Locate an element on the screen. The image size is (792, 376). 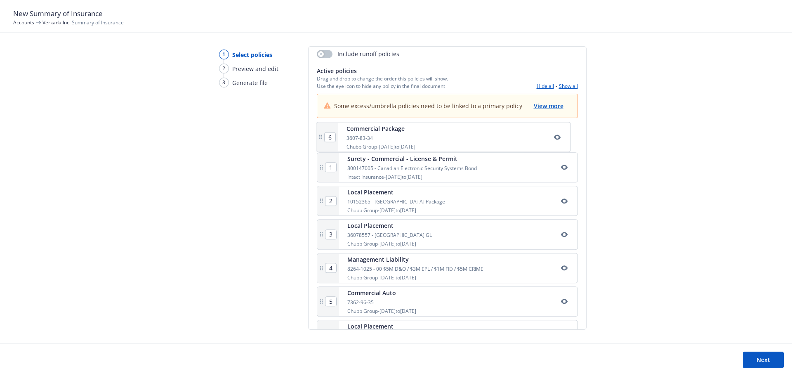
h1: New Summary of Insurance is located at coordinates (396, 14).